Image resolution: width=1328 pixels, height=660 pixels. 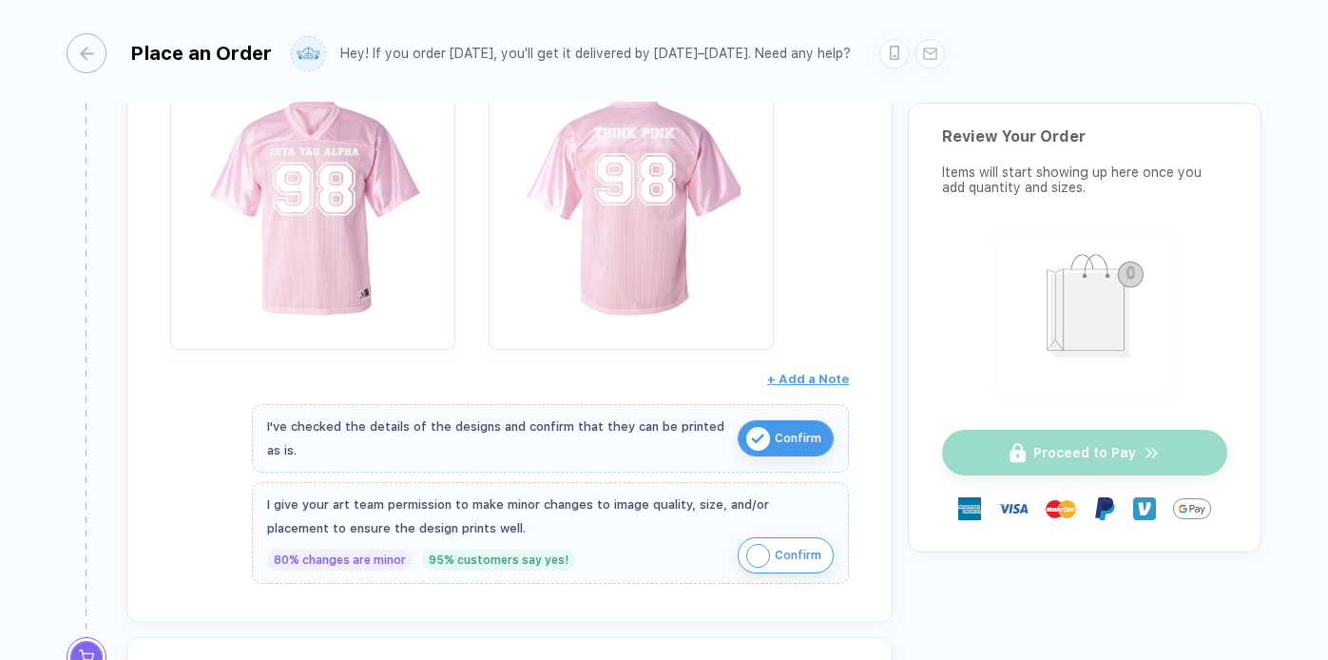 What do you see at coordinates (1061, 509) in the screenshot?
I see `img: master-card` at bounding box center [1061, 509].